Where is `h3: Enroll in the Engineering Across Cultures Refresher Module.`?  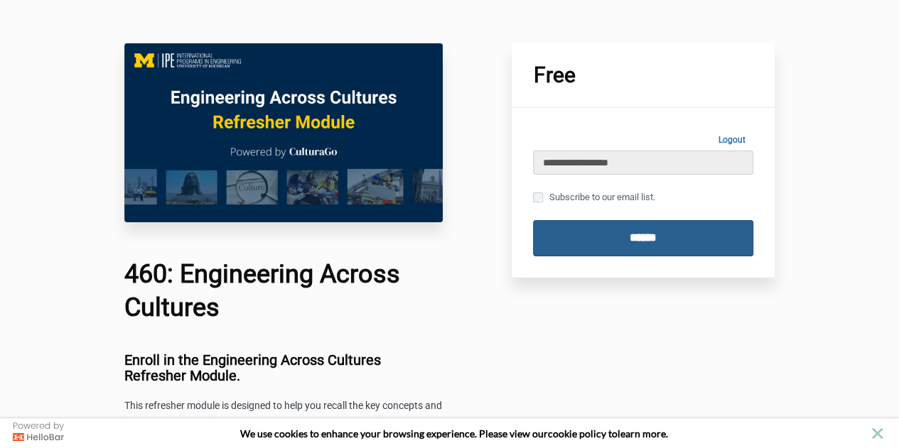
h3: Enroll in the Engineering Across Cultures Refresher Module. is located at coordinates (283, 368).